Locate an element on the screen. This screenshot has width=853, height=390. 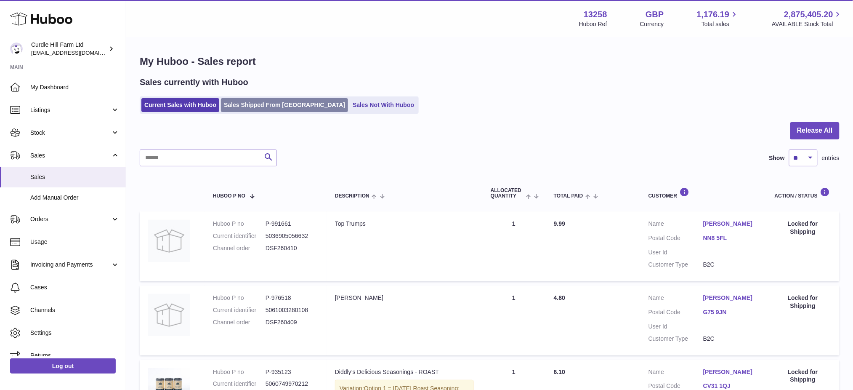
a: CV31 1QJ is located at coordinates (731, 385).